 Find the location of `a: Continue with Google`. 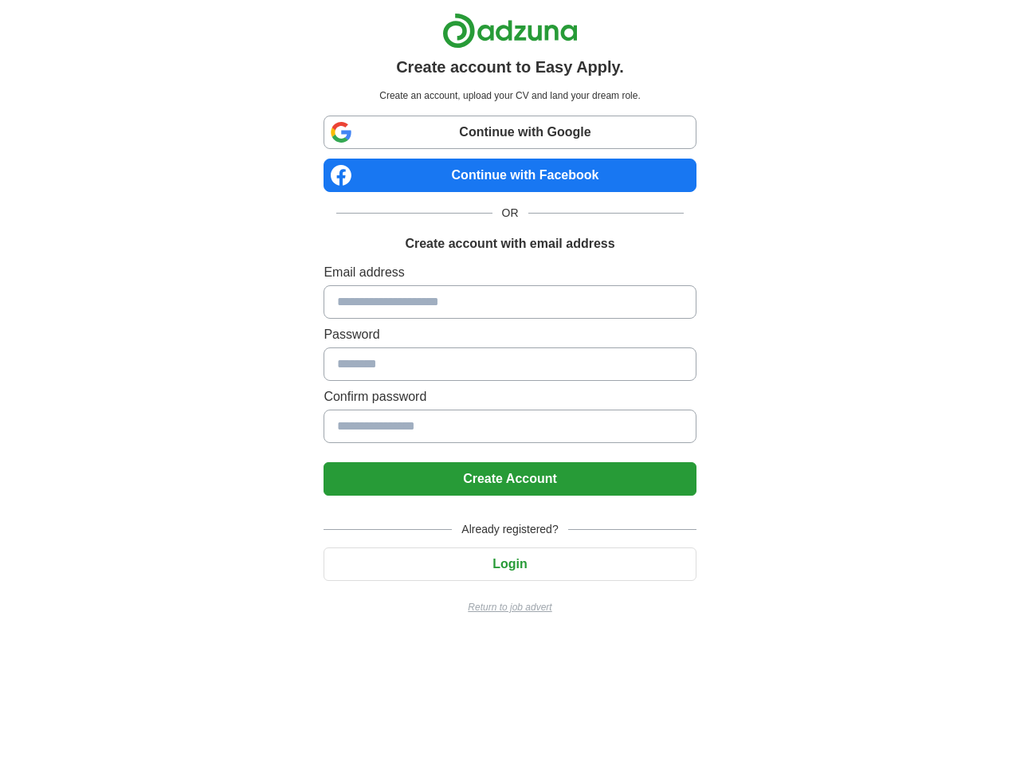

a: Continue with Google is located at coordinates (509, 132).